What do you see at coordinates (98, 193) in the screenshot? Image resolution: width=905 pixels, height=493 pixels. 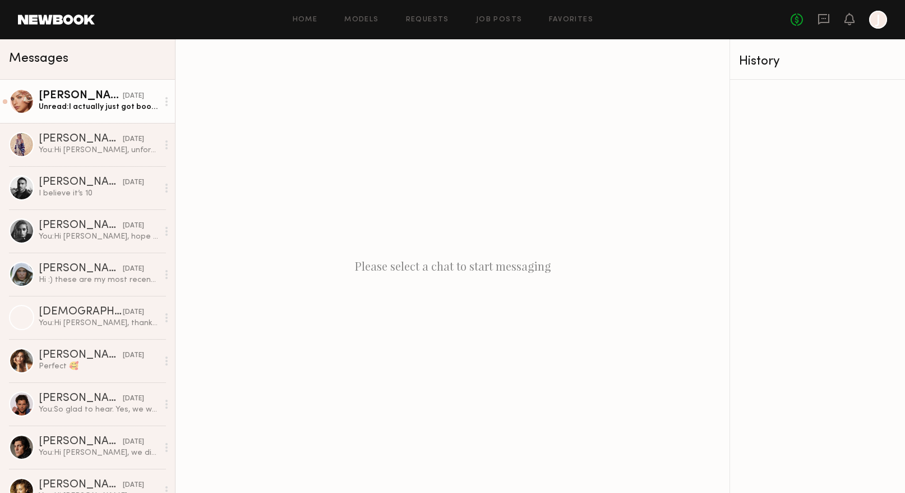 I see `div: I believe it’s 10` at bounding box center [98, 193].